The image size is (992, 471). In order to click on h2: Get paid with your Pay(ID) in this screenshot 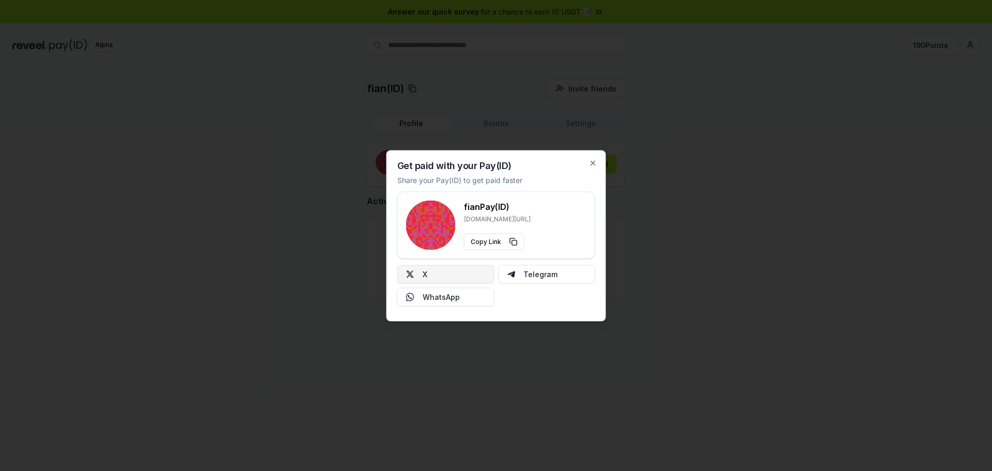, I will do `click(454, 165)`.